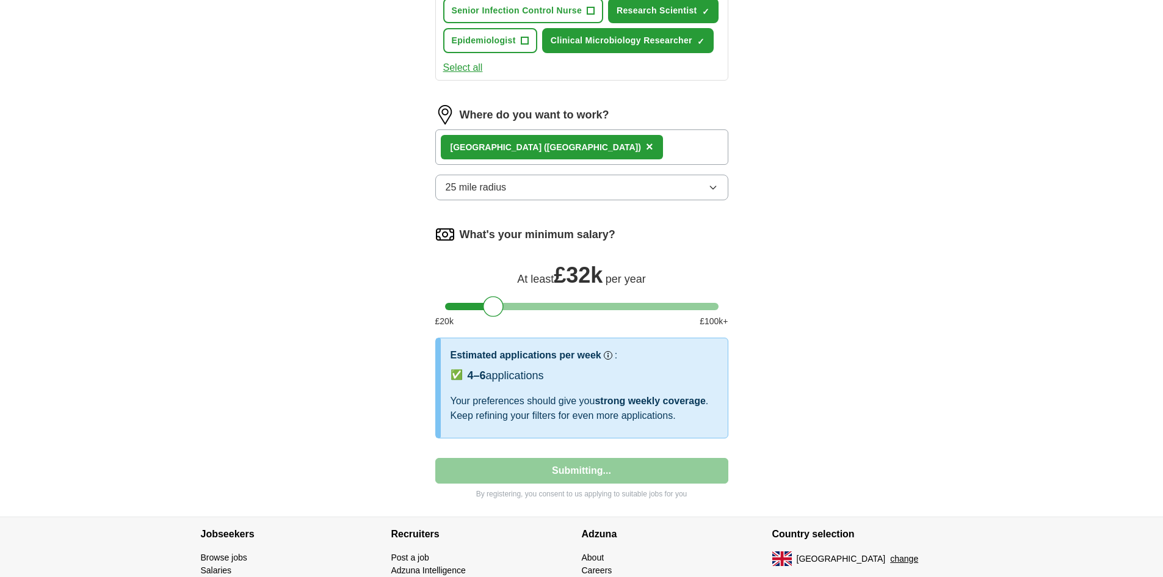  I want to click on a: Browse jobs, so click(224, 557).